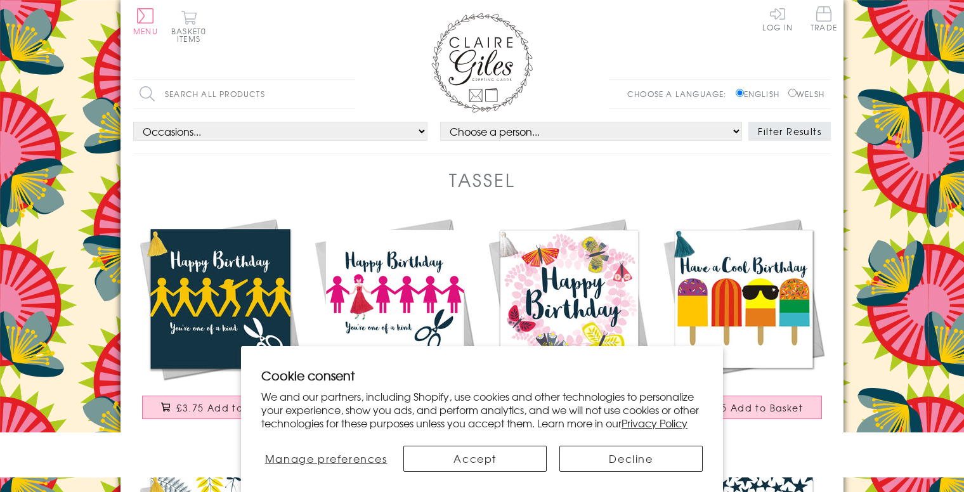  Describe the element at coordinates (326, 458) in the screenshot. I see `span: Manage preferences` at that location.